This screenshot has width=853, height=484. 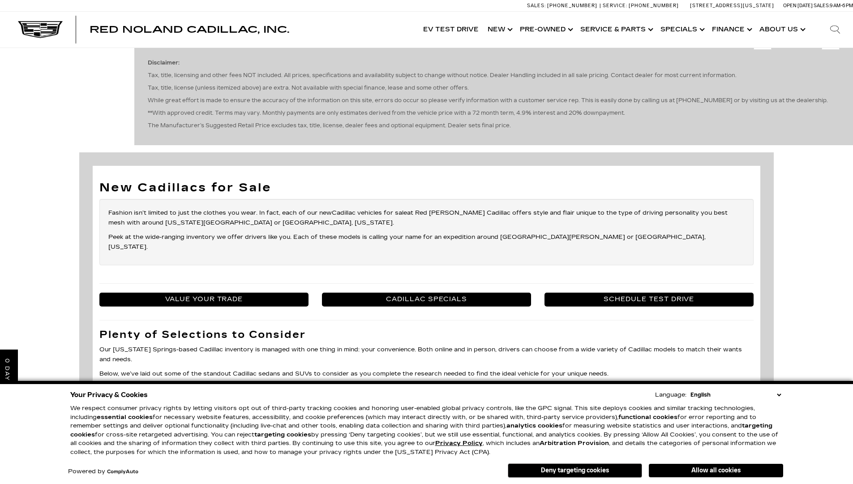 I want to click on a: EV Test Drive, so click(x=451, y=30).